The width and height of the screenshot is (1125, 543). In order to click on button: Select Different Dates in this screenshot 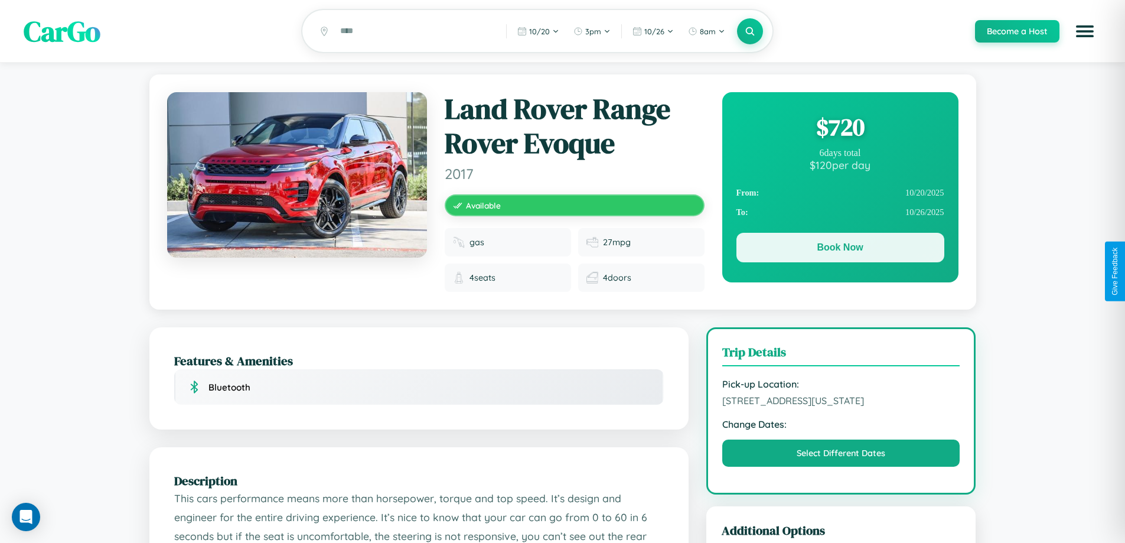, I will do `click(841, 453)`.